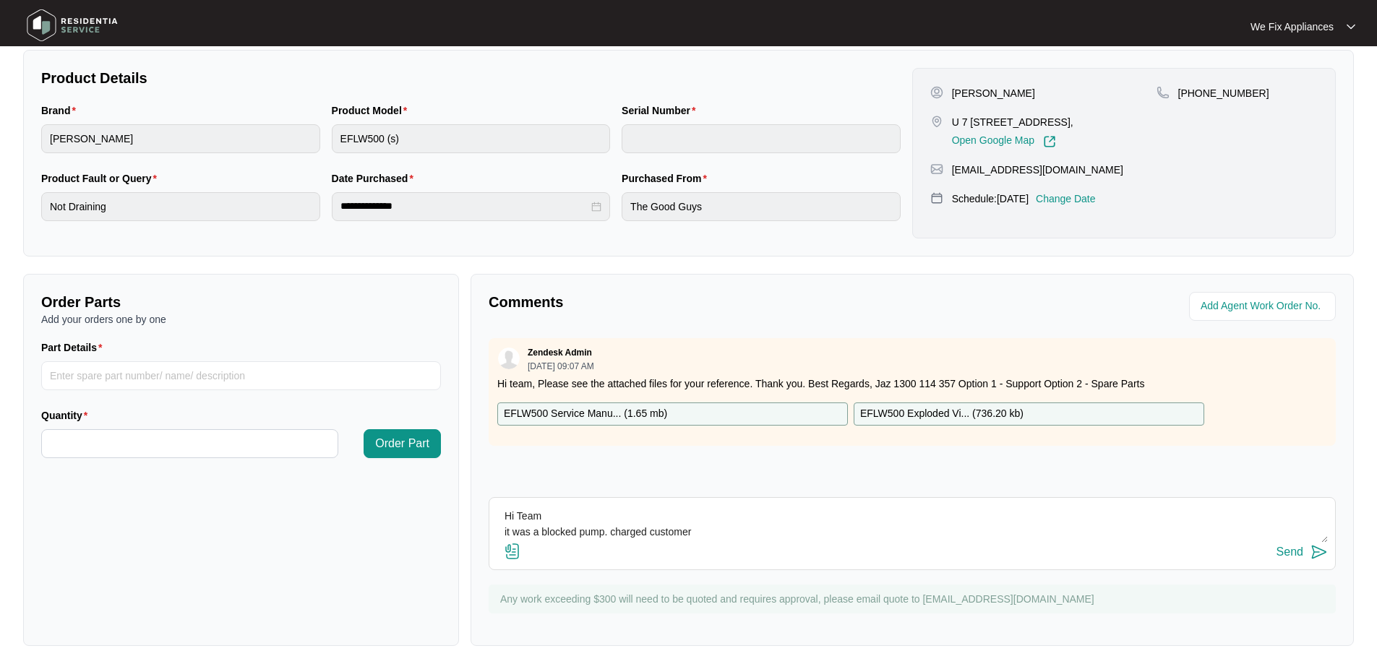 The height and width of the screenshot is (664, 1377). What do you see at coordinates (471, 78) in the screenshot?
I see `p: Product Details` at bounding box center [471, 78].